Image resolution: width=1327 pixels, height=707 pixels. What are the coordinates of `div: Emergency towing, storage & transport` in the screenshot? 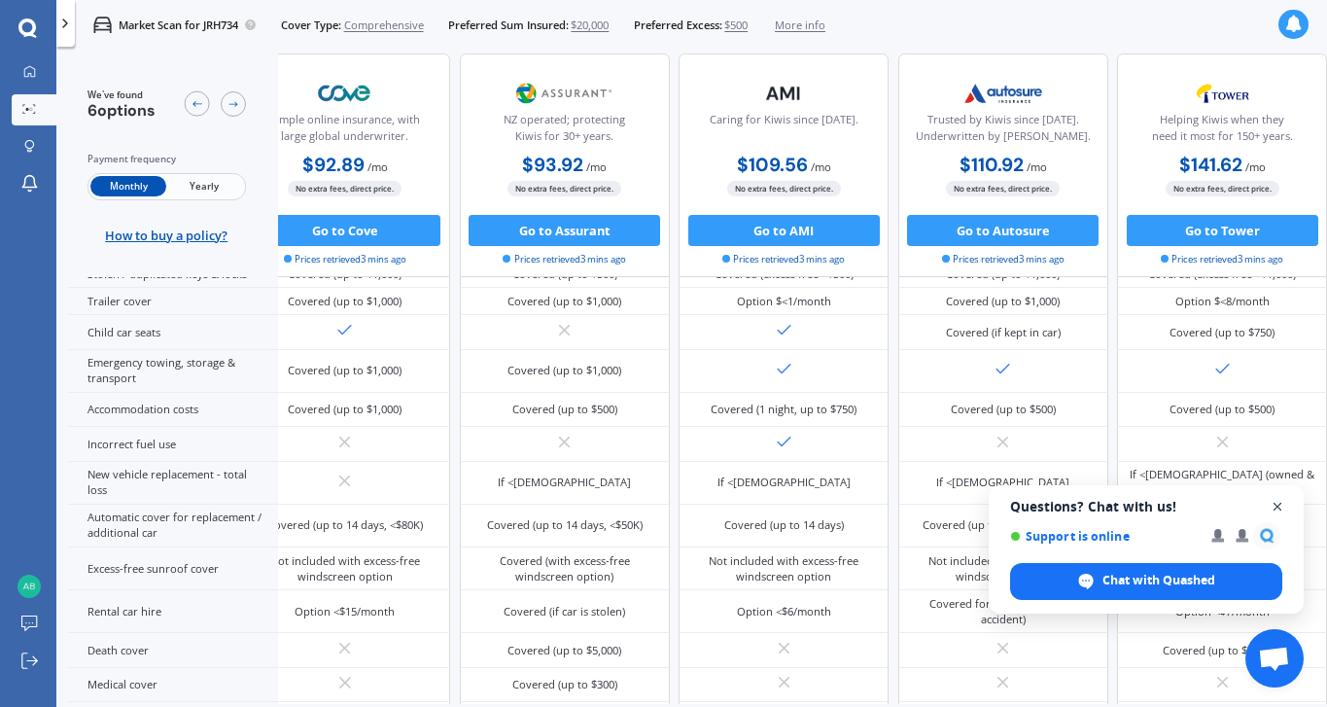 It's located at (173, 371).